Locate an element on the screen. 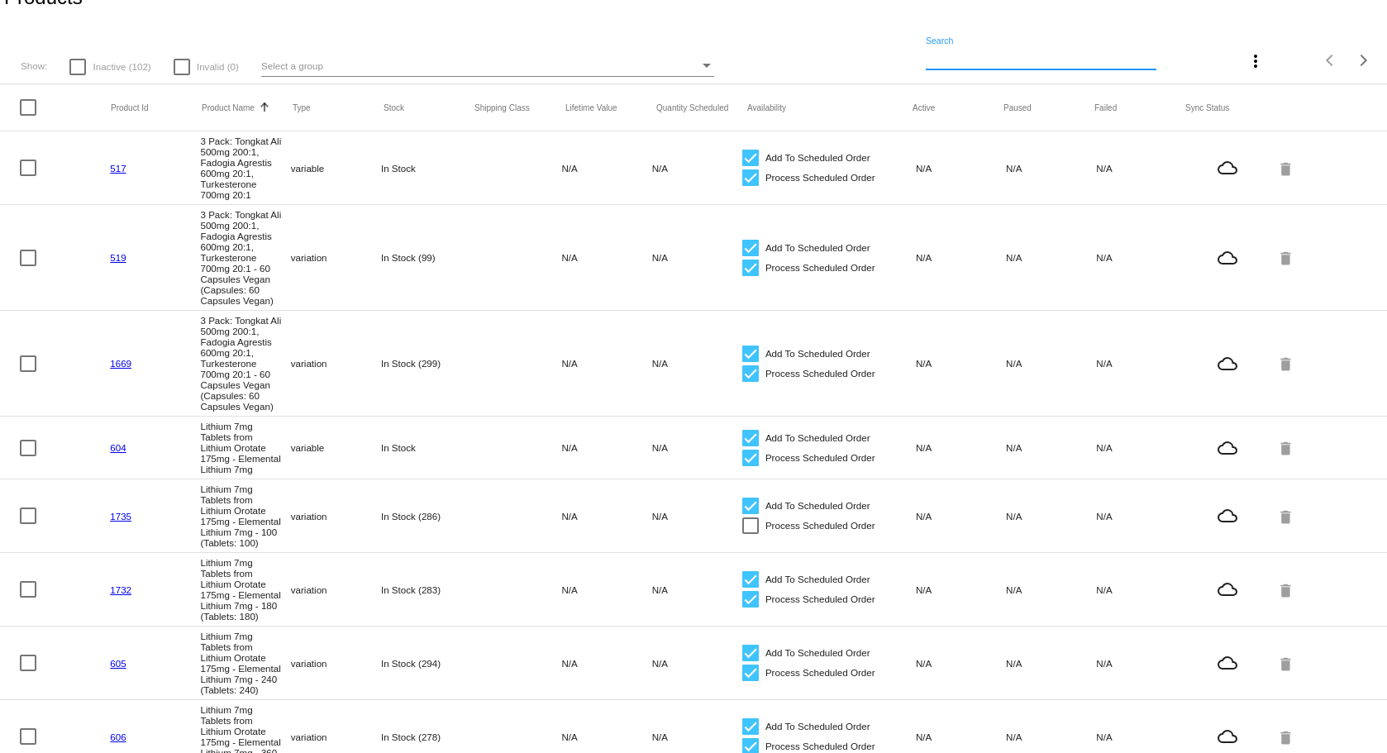 The width and height of the screenshot is (1387, 753). mat-cell: In Stock (278) is located at coordinates (426, 736).